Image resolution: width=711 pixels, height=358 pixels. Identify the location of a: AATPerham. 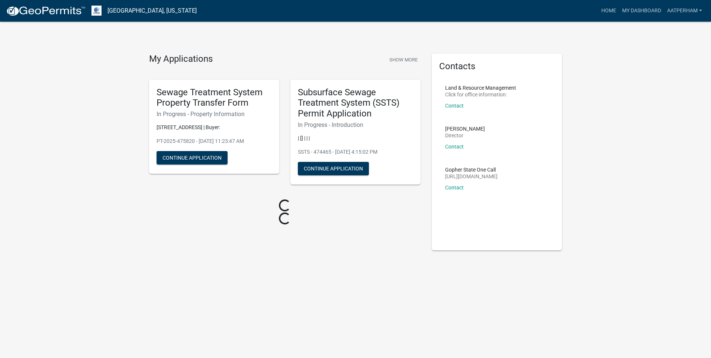
(684, 11).